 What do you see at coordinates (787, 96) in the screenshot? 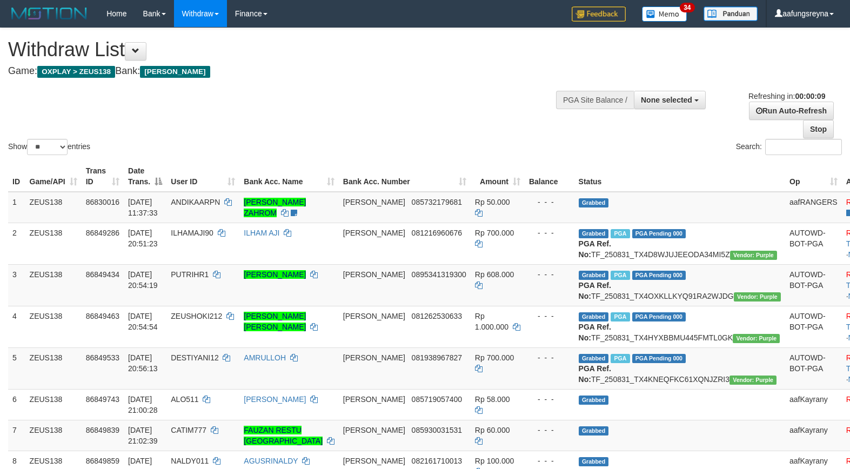
I see `span: Refreshing in:` at bounding box center [787, 96].